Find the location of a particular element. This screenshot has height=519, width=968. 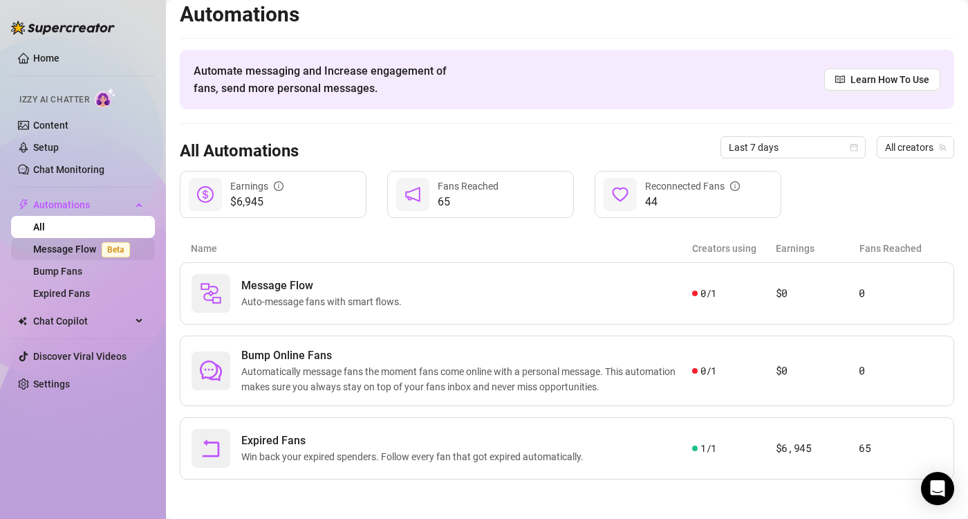

span: Auto-message fans with smart flows. is located at coordinates (324, 302).